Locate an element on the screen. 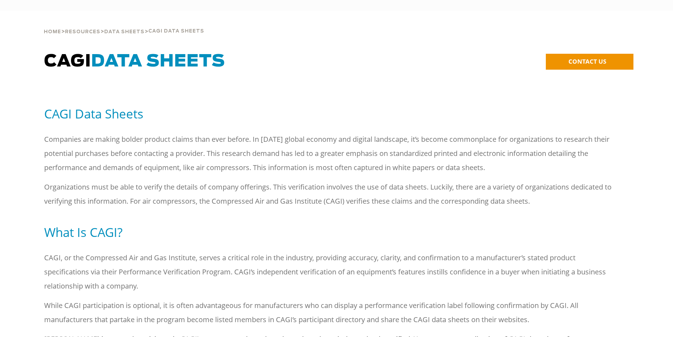  p: Organizations must be able to verify the details of company offerings. This verification involves... is located at coordinates (330, 194).